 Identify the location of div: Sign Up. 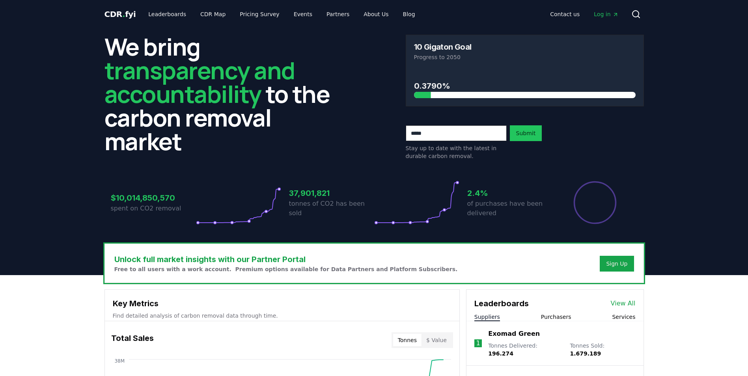
(616, 264).